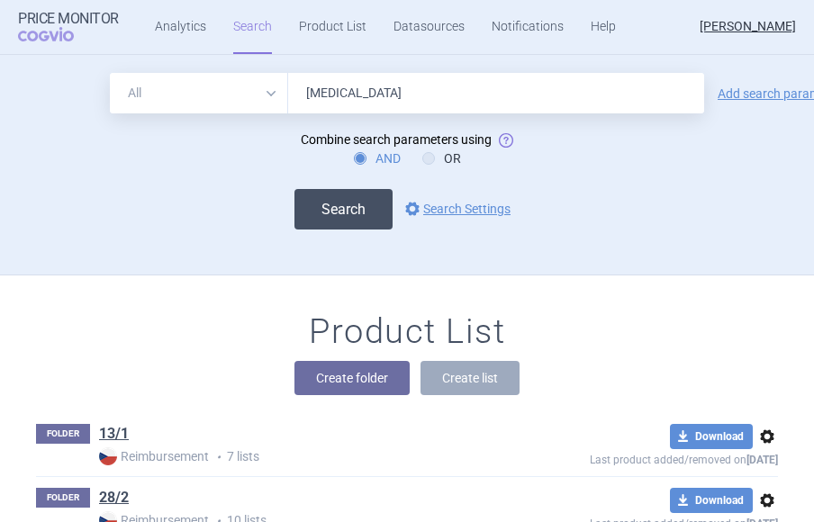 This screenshot has height=522, width=814. I want to click on p: 7 lists, so click(327, 456).